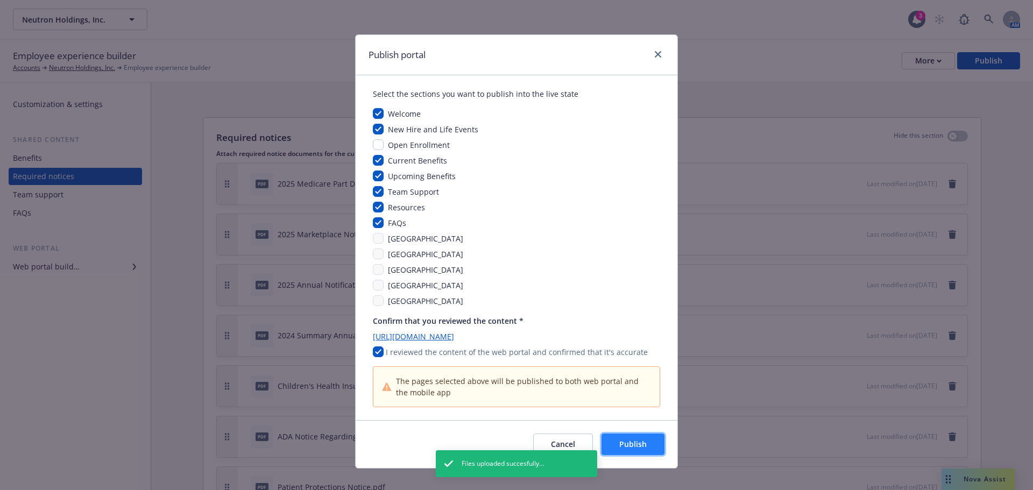 This screenshot has width=1033, height=490. What do you see at coordinates (563, 444) in the screenshot?
I see `span: Cancel` at bounding box center [563, 444].